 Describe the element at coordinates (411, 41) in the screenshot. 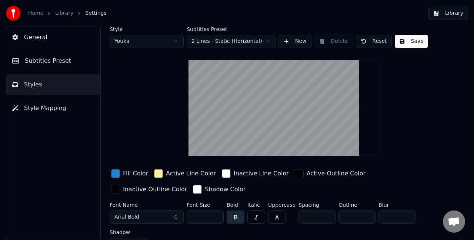

I see `button: Save` at that location.